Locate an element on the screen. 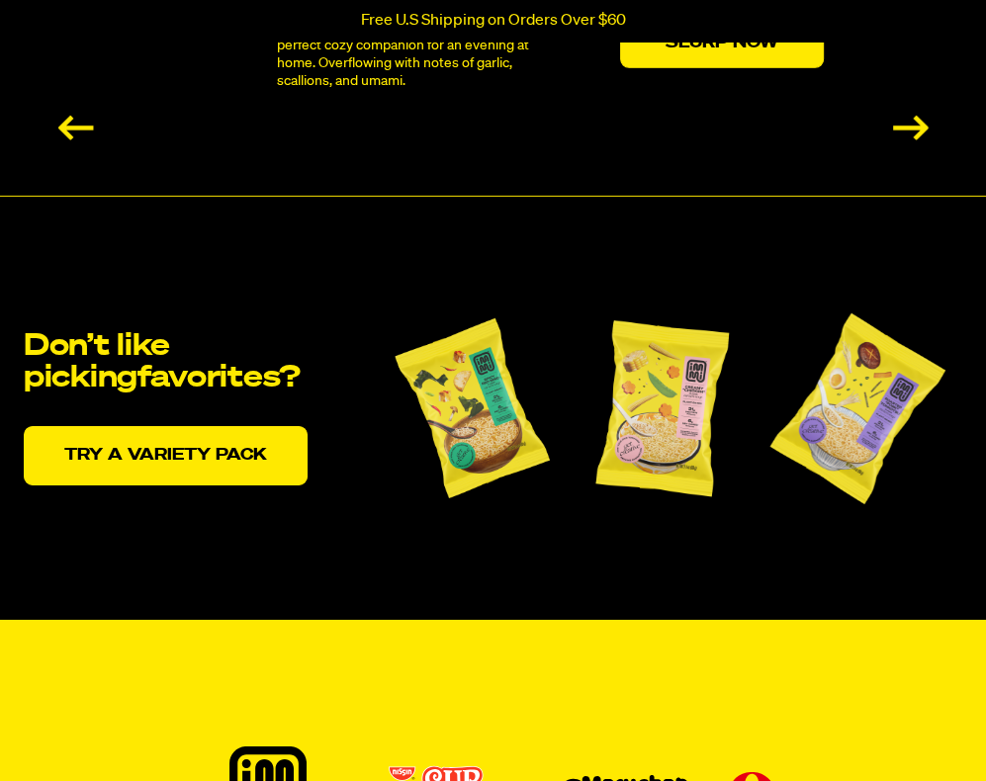 The width and height of the screenshot is (986, 781). img: immi Roasted Pork Tonkotsu is located at coordinates (857, 408).